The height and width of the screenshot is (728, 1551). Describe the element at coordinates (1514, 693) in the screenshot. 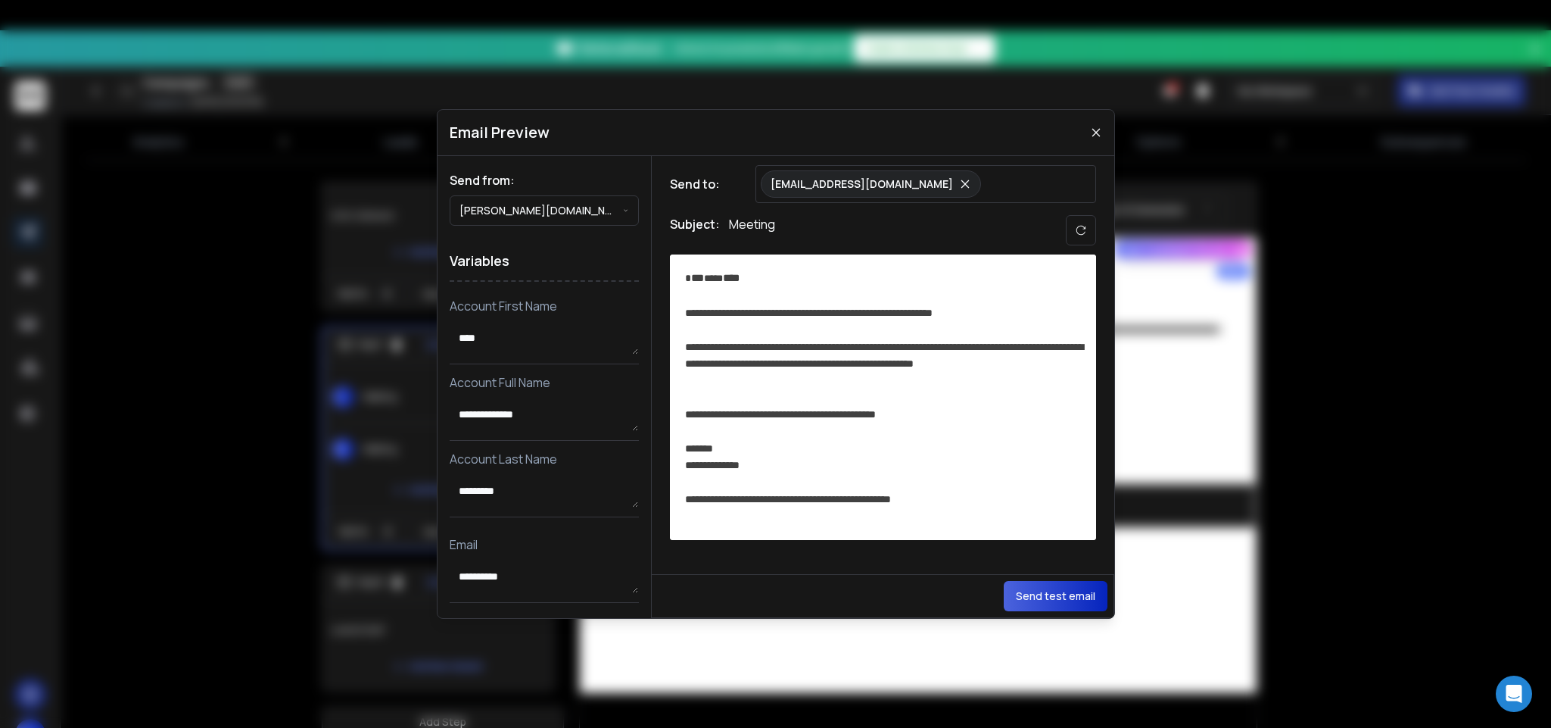

I see `div: Open Intercom Messenger` at that location.